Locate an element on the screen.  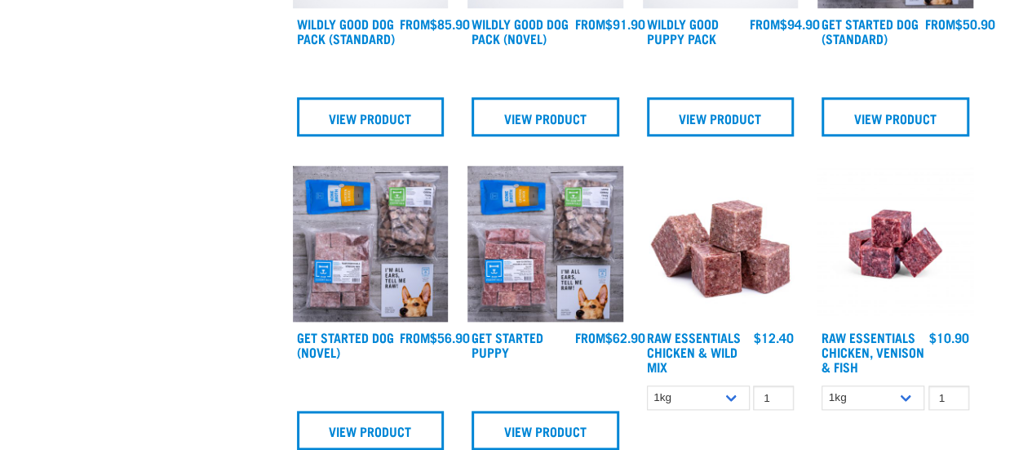
div: $91.90 is located at coordinates (610, 24).